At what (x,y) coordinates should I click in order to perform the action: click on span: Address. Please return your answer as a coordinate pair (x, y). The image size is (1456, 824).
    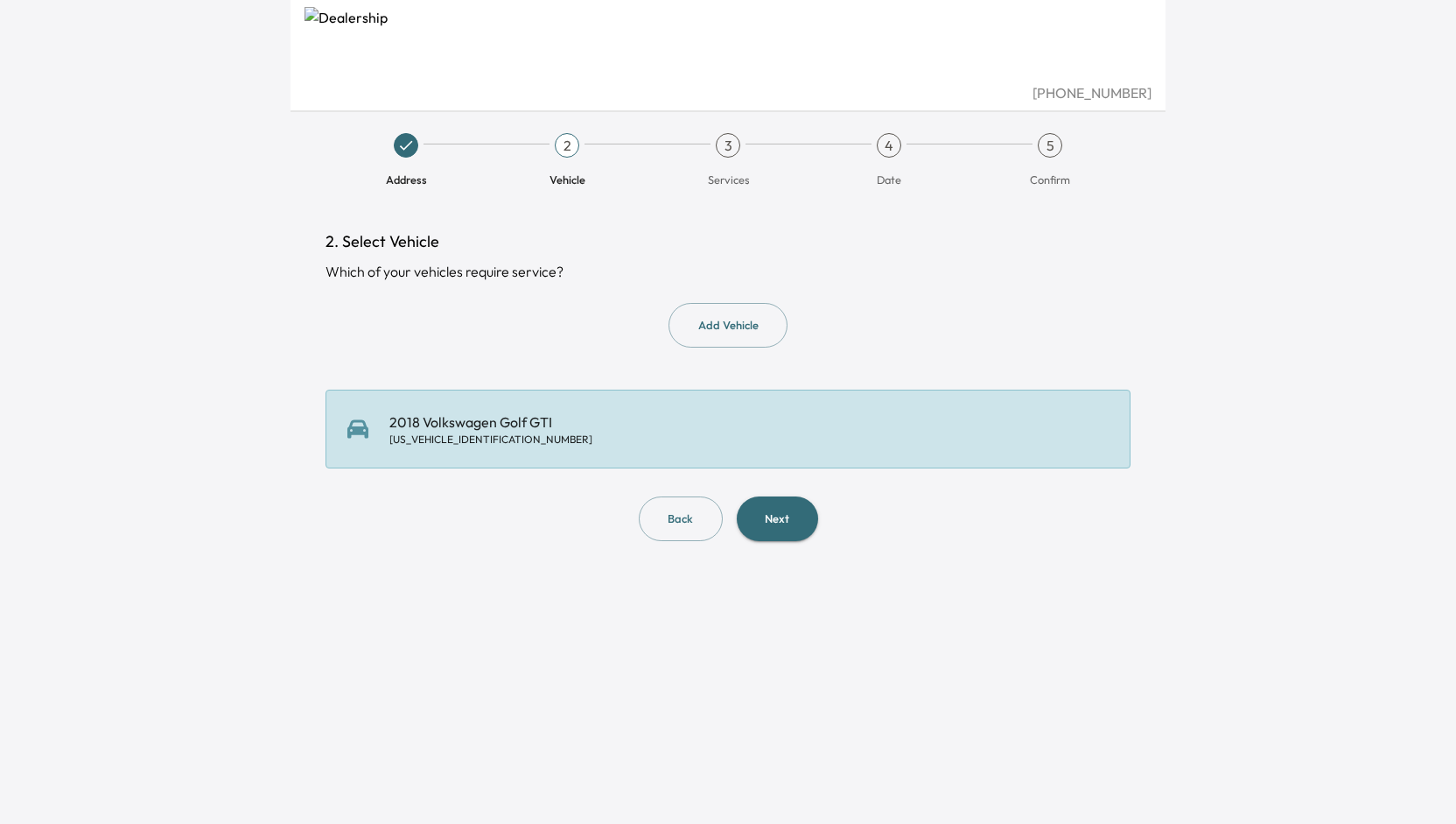
    Looking at the image, I should click on (406, 180).